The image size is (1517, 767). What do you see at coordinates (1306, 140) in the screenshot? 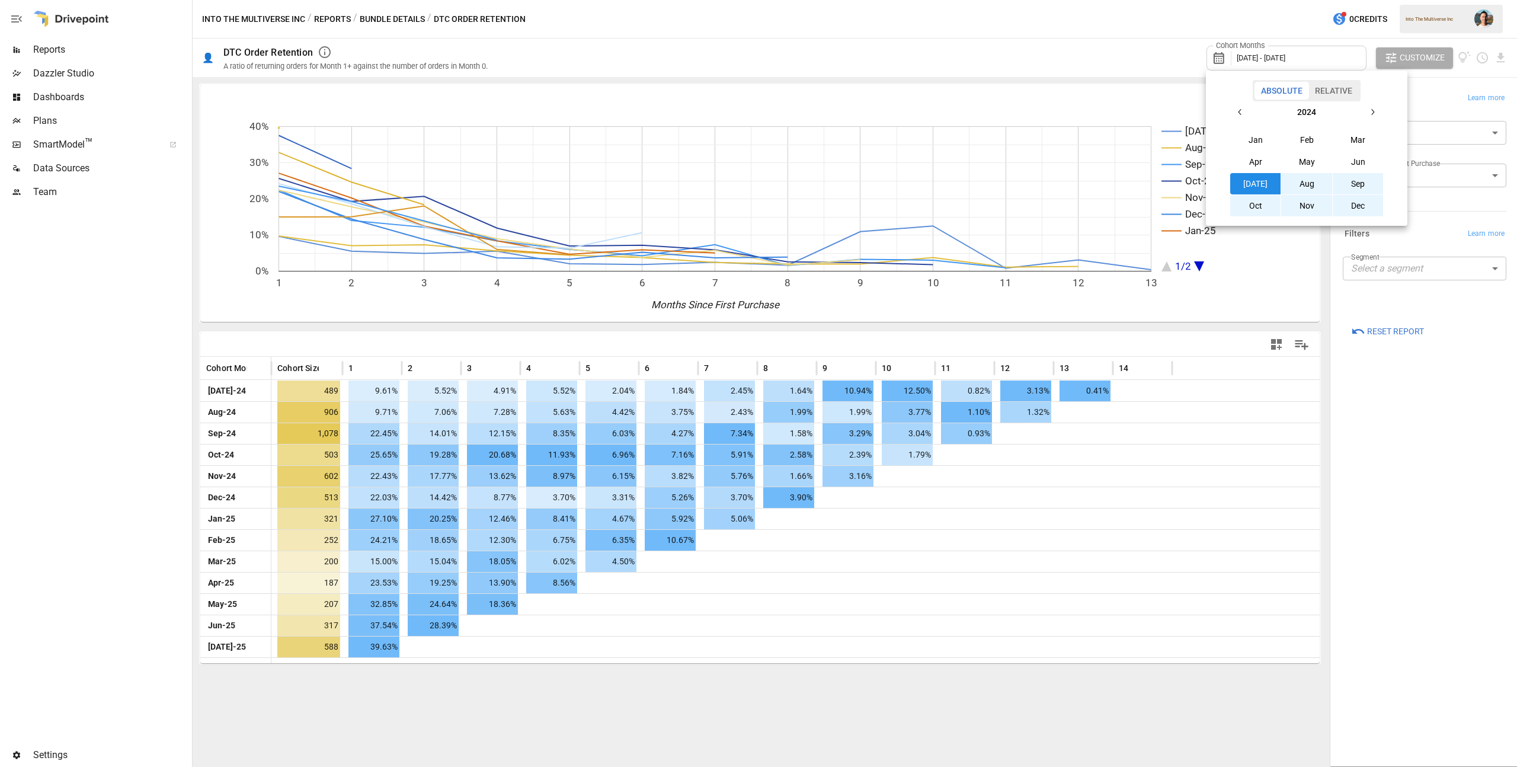
I see `button: Feb` at bounding box center [1306, 140].